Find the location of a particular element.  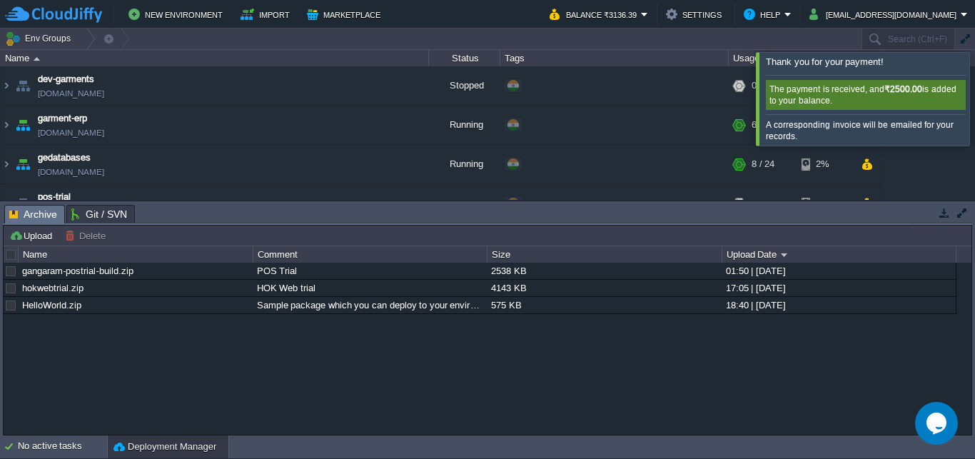

button: Settings is located at coordinates (696, 14).